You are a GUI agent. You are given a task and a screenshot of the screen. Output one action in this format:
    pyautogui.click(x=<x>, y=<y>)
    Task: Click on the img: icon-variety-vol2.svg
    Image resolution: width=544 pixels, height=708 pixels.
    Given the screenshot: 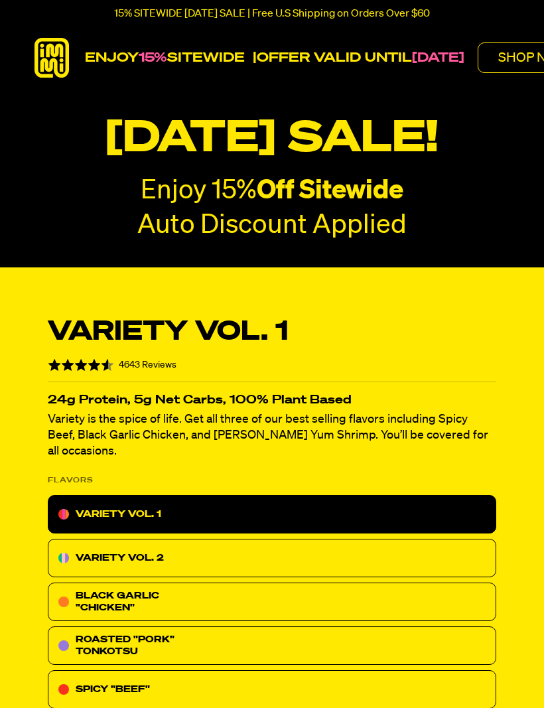 What is the action you would take?
    pyautogui.click(x=64, y=558)
    